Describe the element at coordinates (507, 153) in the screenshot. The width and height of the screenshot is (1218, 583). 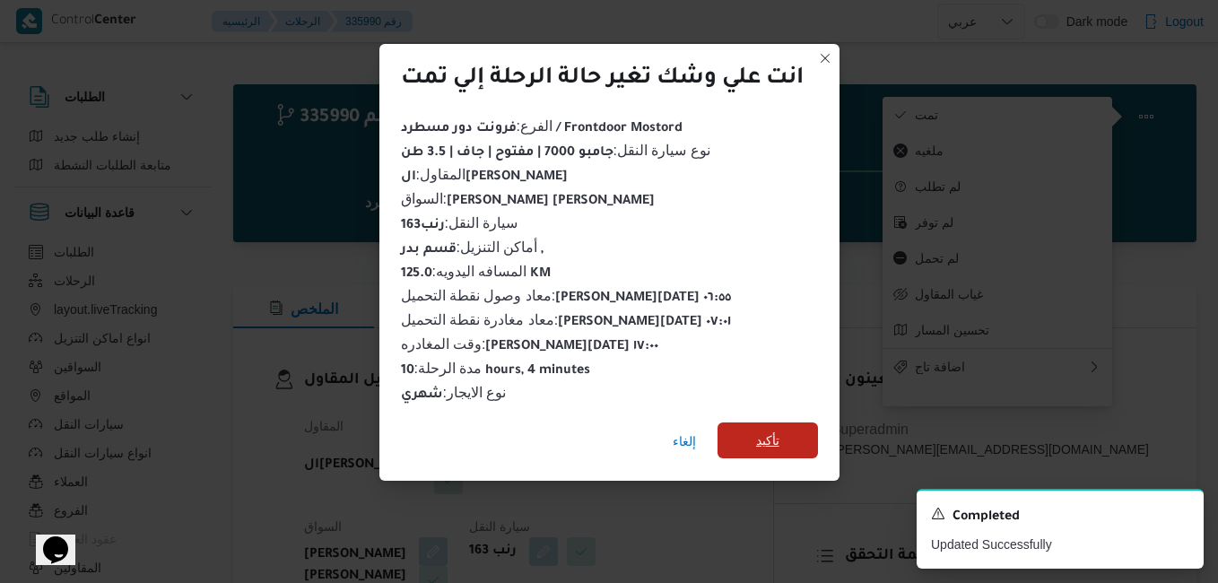
I see `b: جامبو 7000 | مفتوح | جاف | 3.5 طن` at that location.